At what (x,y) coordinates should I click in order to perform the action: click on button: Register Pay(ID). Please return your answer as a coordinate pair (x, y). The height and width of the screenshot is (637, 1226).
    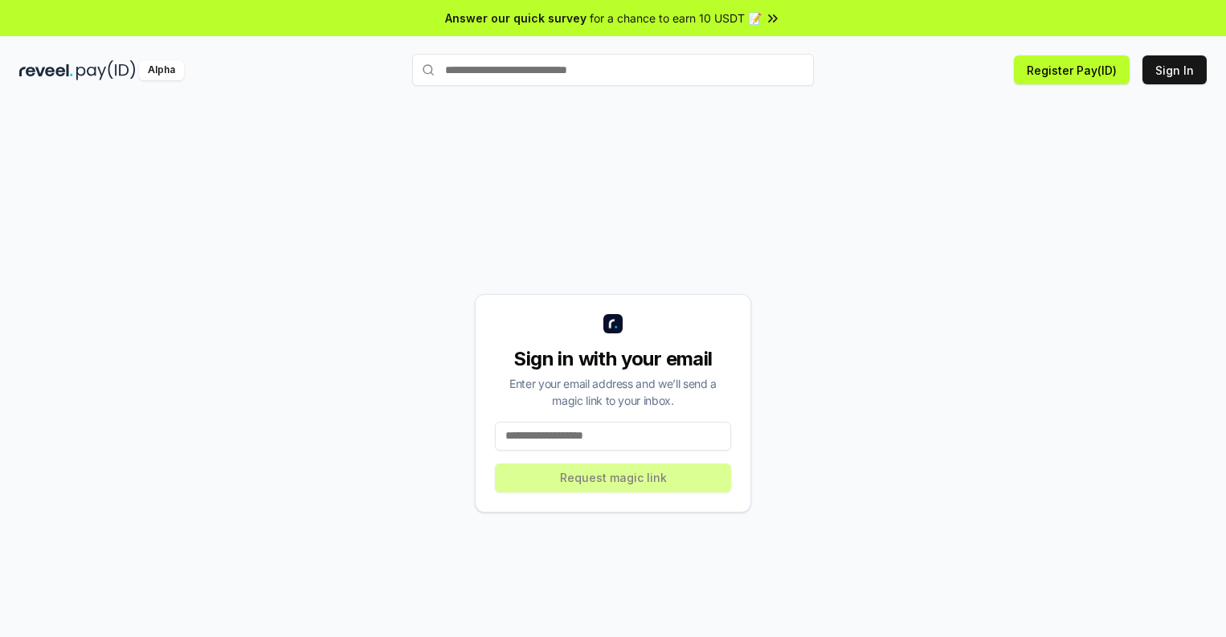
    Looking at the image, I should click on (1072, 70).